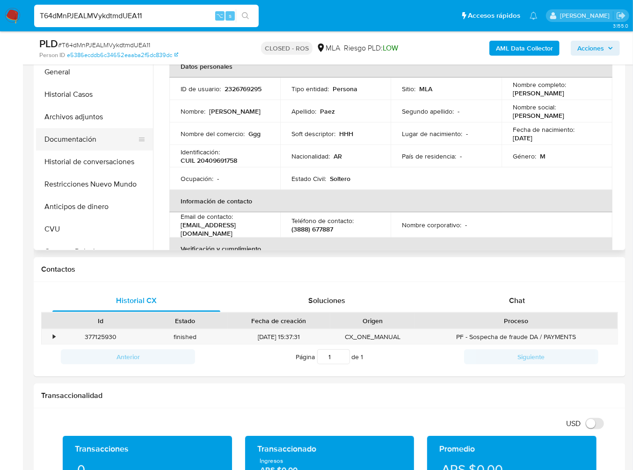 The image size is (633, 470). What do you see at coordinates (104, 45) in the screenshot?
I see `span: # T64dMnPJEALMVykdtmdUEA11` at bounding box center [104, 45].